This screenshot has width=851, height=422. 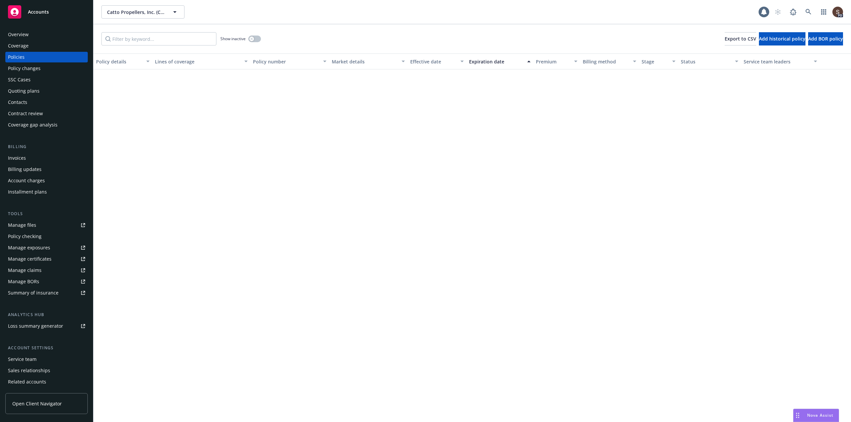 I want to click on button: Effective date, so click(x=437, y=61).